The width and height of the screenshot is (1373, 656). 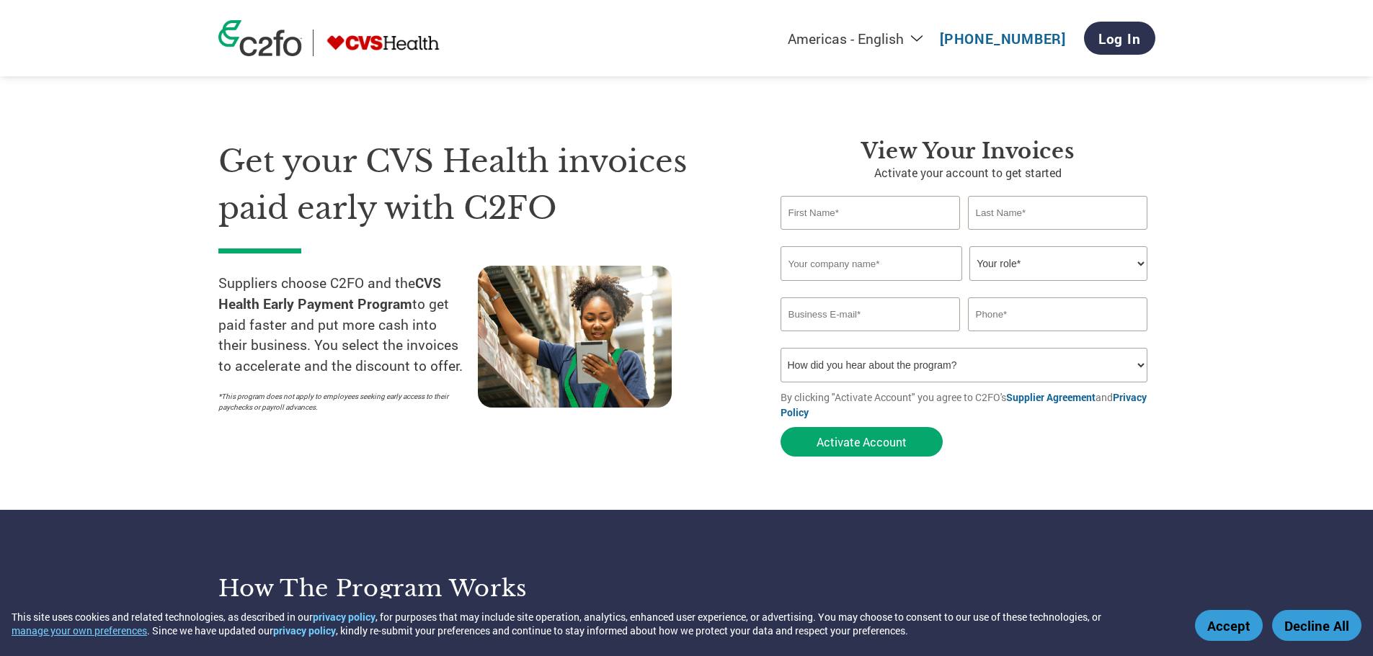 What do you see at coordinates (968, 405) in the screenshot?
I see `p: By clicking "Activate Account" you agree to C2FO's and` at bounding box center [968, 405].